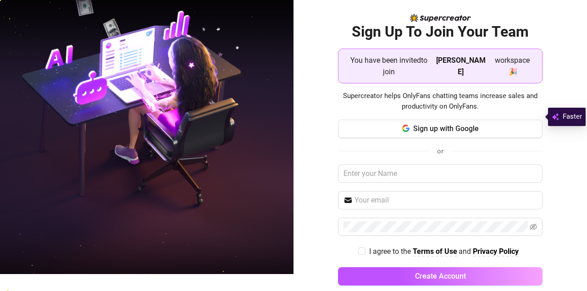 The height and width of the screenshot is (291, 587). What do you see at coordinates (435, 251) in the screenshot?
I see `strong: Terms of Use` at bounding box center [435, 251].